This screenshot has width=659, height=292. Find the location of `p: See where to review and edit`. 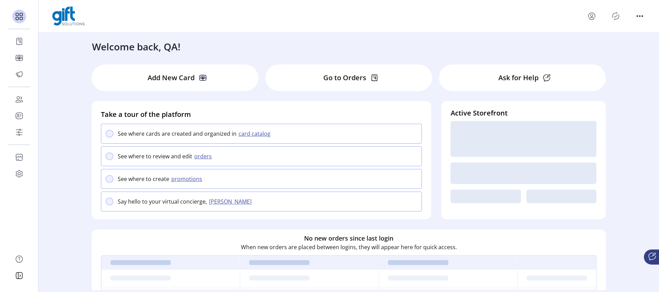

p: See where to review and edit is located at coordinates (155, 157).